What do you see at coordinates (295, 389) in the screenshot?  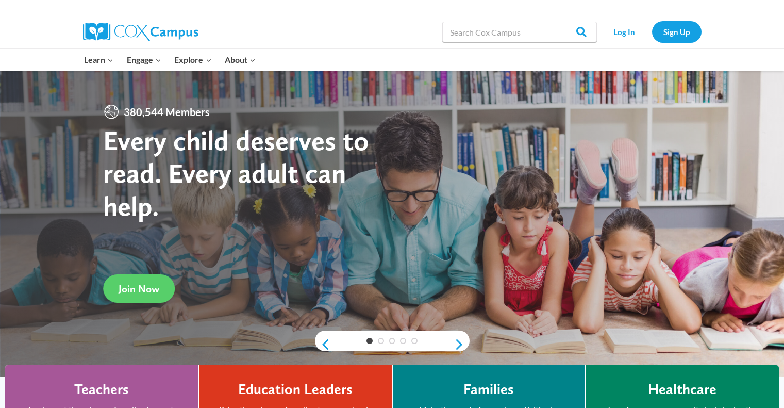 I see `h4: Education Leaders` at bounding box center [295, 389].